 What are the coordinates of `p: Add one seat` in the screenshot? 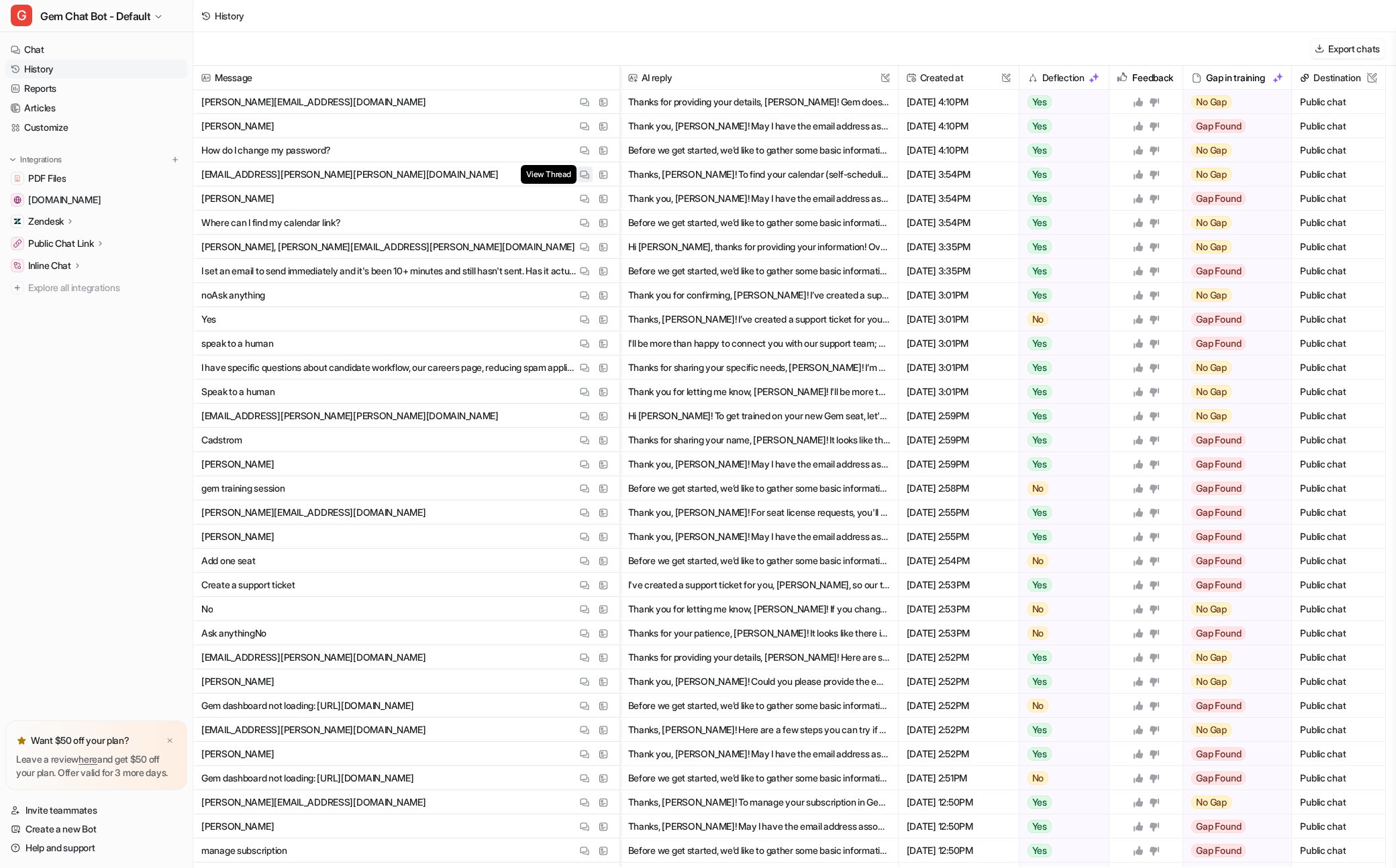 It's located at (228, 561).